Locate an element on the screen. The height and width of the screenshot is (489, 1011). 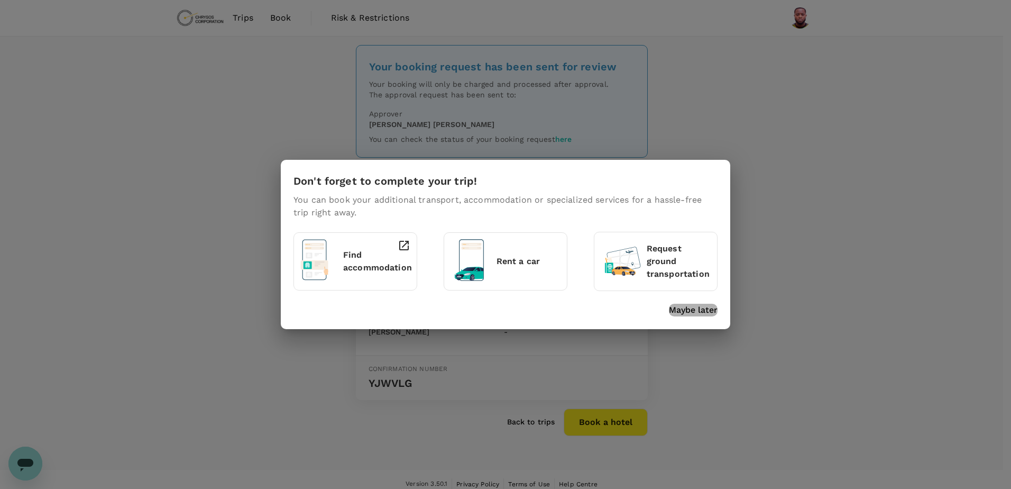
p: Request ground transportation is located at coordinates (679, 261).